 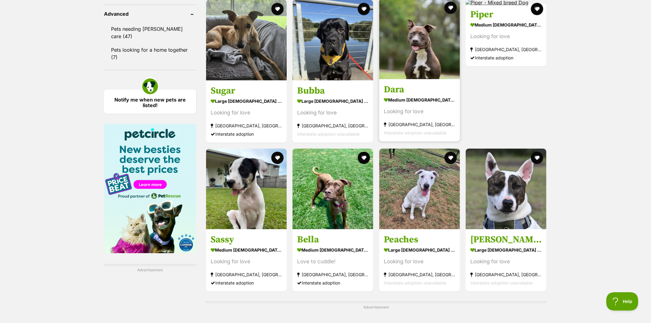 What do you see at coordinates (150, 54) in the screenshot?
I see `a: Pets looking for a home together (7)` at bounding box center [150, 54].